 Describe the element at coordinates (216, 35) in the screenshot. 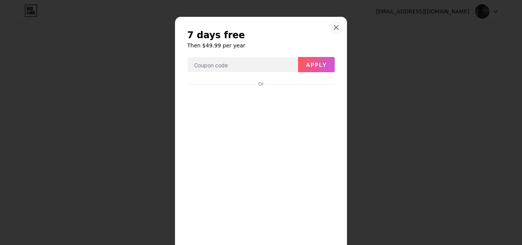

I see `span: 7 days free` at that location.